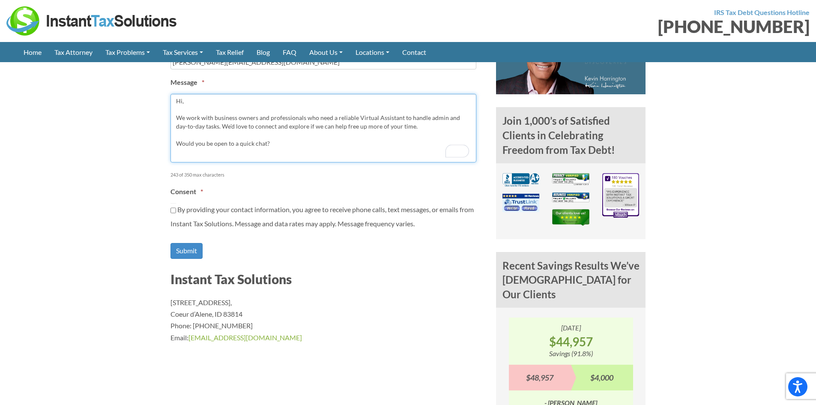 The width and height of the screenshot is (816, 405). I want to click on a: Tax Services, so click(183, 52).